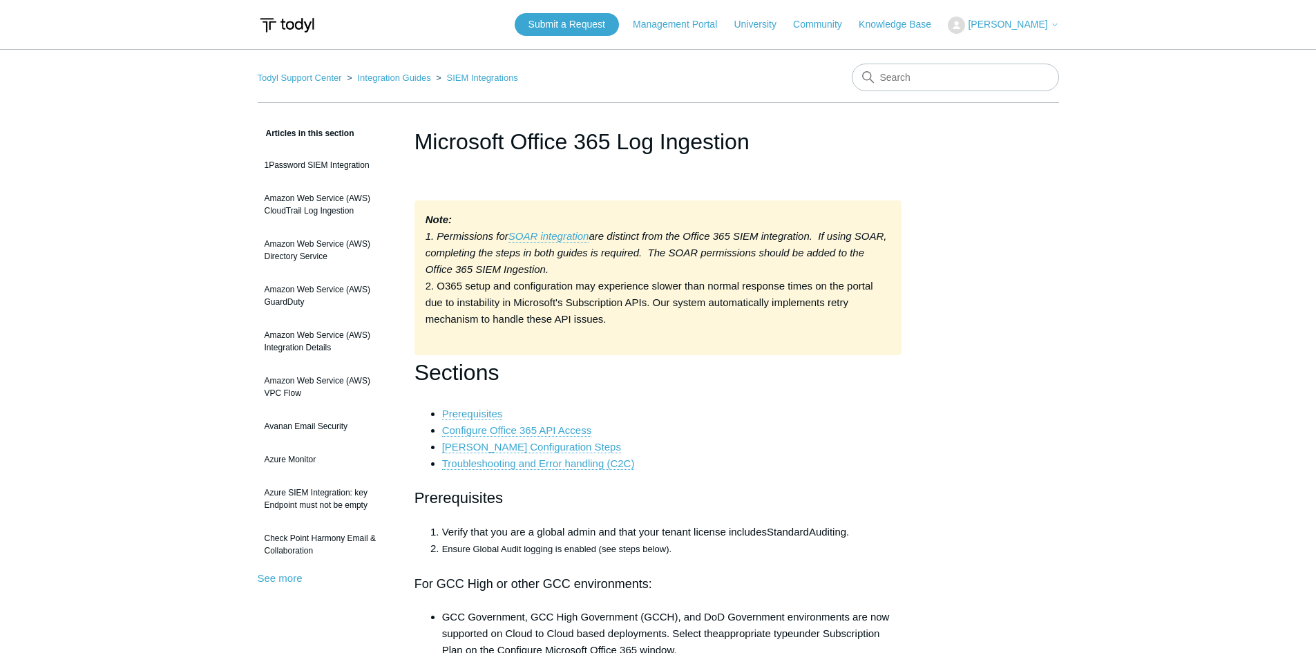 The width and height of the screenshot is (1316, 653). What do you see at coordinates (325, 544) in the screenshot?
I see `a: Check Point Harmony Email & Collaboration` at bounding box center [325, 544].